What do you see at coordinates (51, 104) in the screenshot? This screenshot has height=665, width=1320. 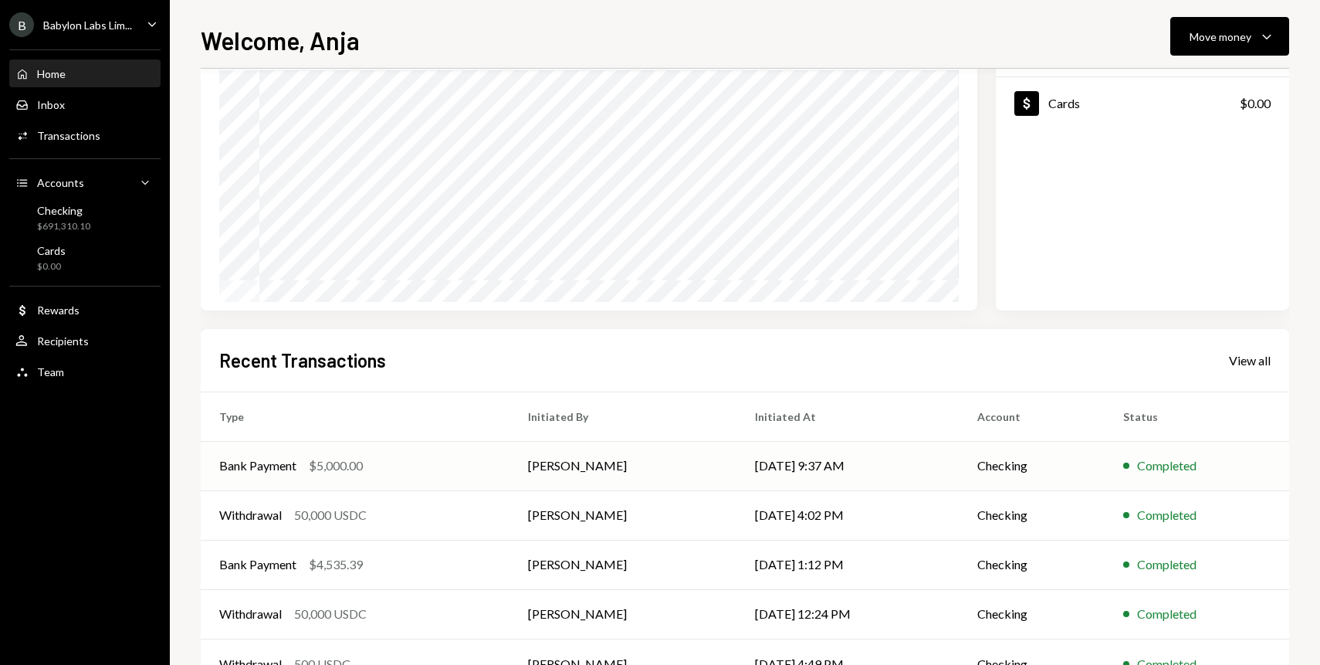 I see `div: Inbox` at bounding box center [51, 104].